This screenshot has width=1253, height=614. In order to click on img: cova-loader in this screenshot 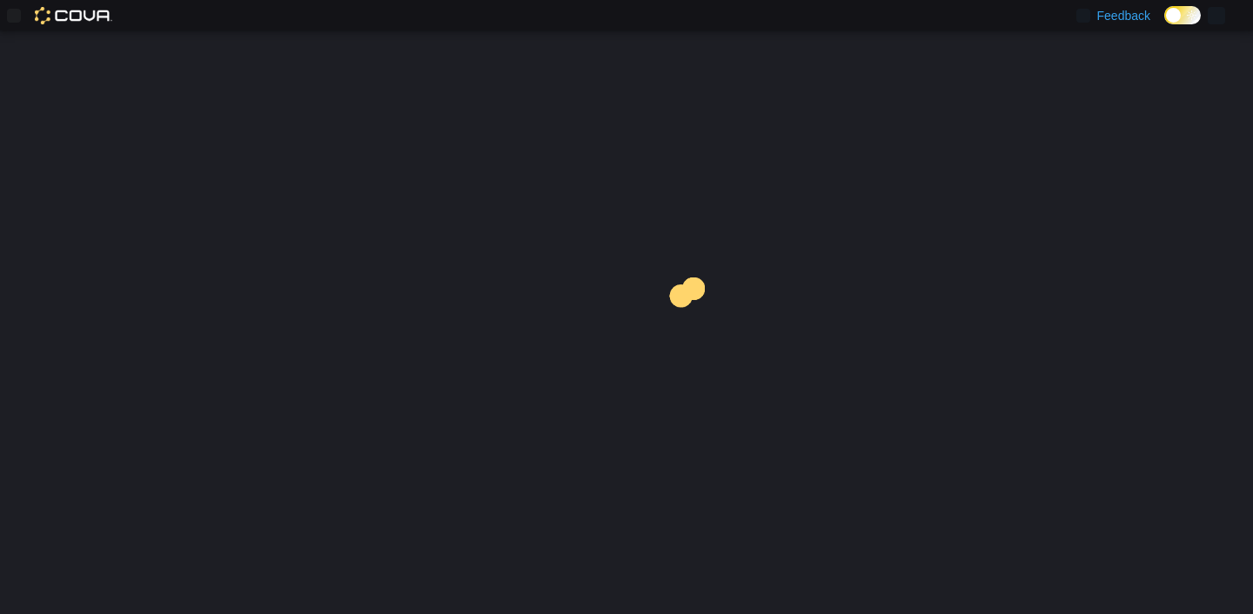, I will do `click(692, 330)`.